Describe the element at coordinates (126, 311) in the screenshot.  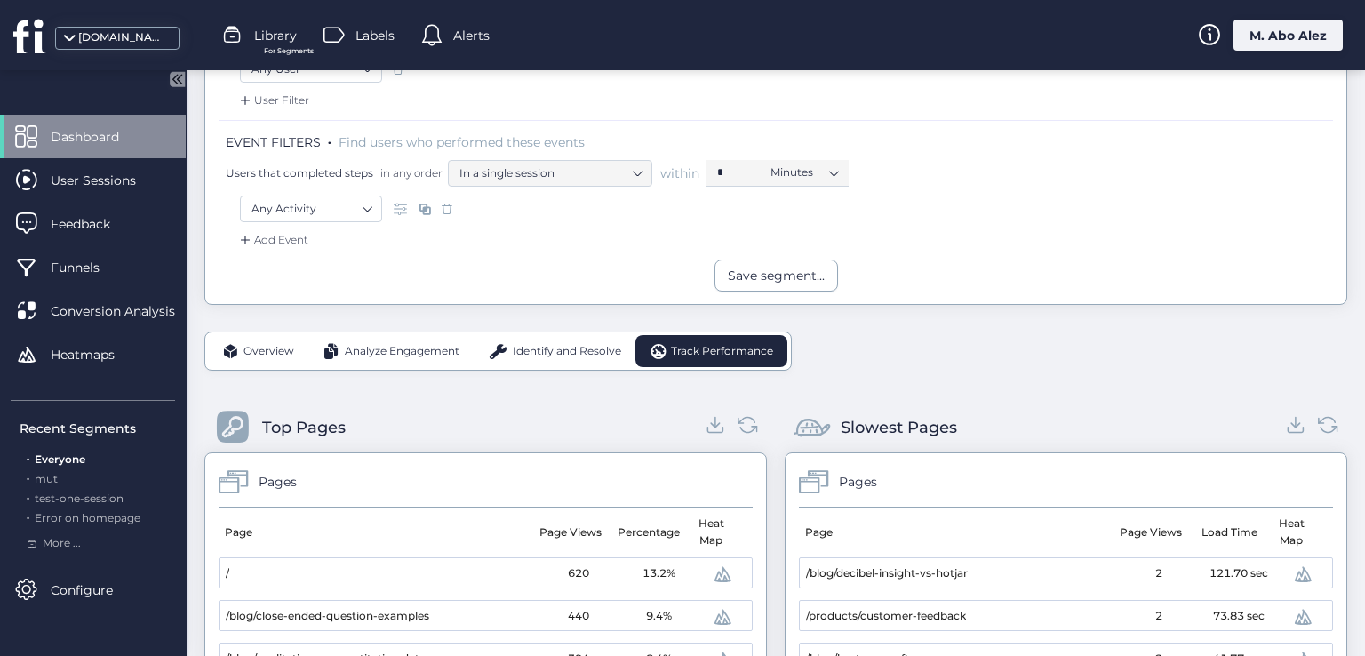
I see `span: Conversion Analysis` at that location.